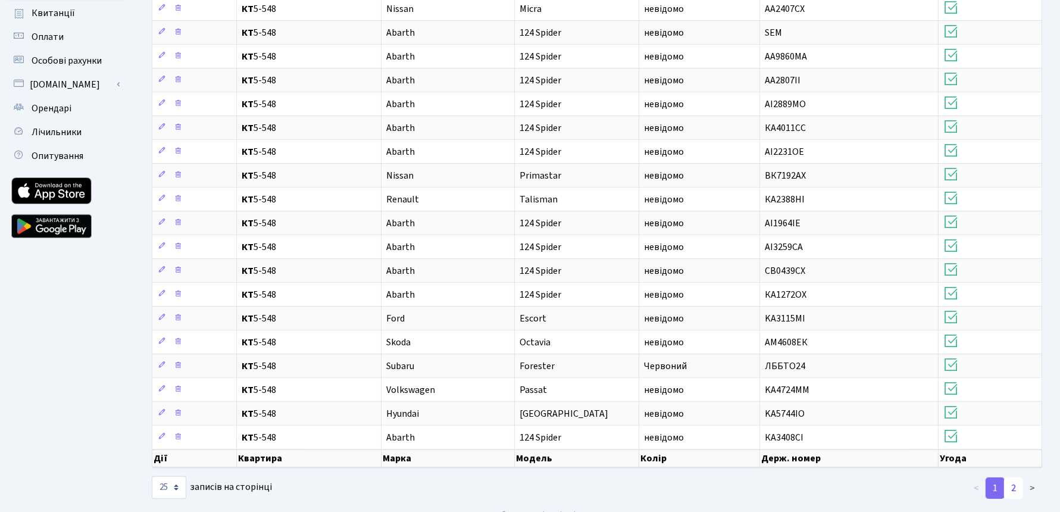 This screenshot has width=1060, height=512. Describe the element at coordinates (195, 458) in the screenshot. I see `th: Дії` at that location.